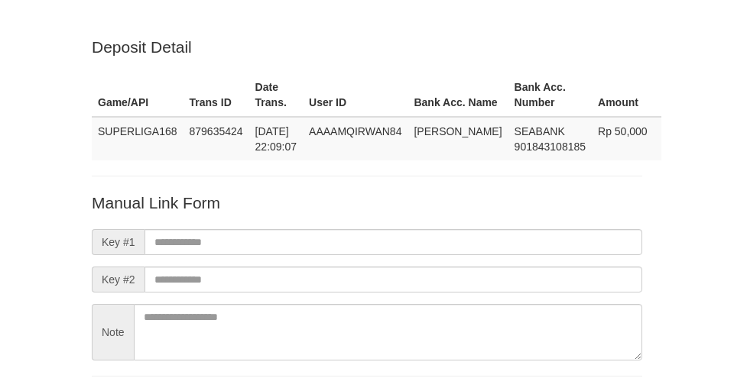 Image resolution: width=734 pixels, height=391 pixels. I want to click on th: Bank Acc. Number, so click(550, 95).